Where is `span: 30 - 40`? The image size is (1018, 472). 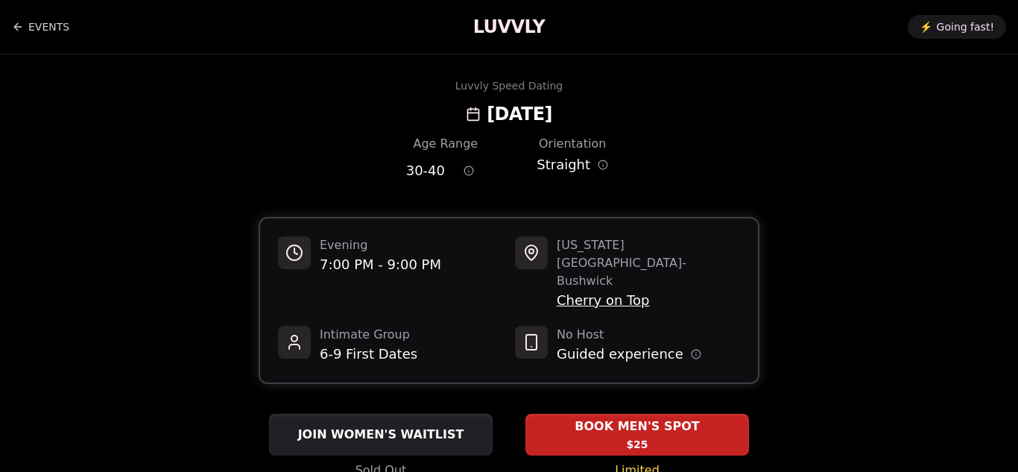 span: 30 - 40 is located at coordinates (425, 171).